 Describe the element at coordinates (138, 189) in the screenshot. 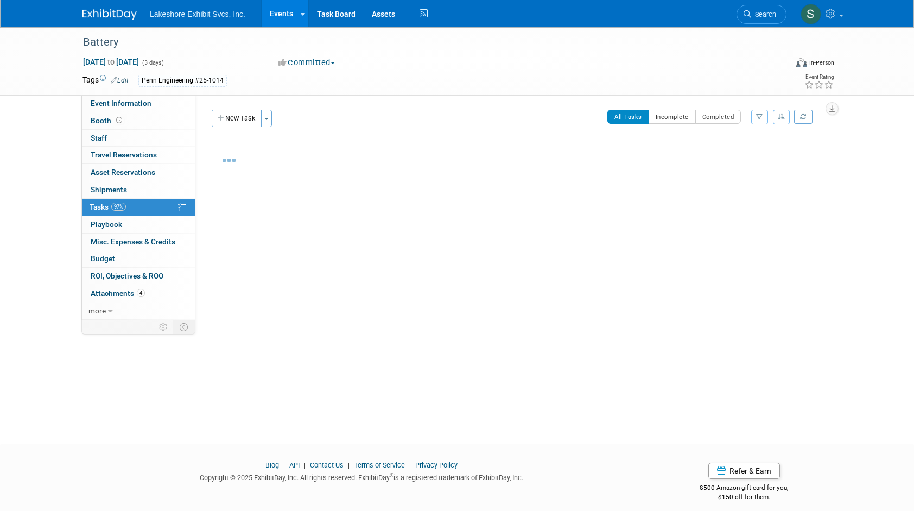

I see `a: Shipments` at that location.